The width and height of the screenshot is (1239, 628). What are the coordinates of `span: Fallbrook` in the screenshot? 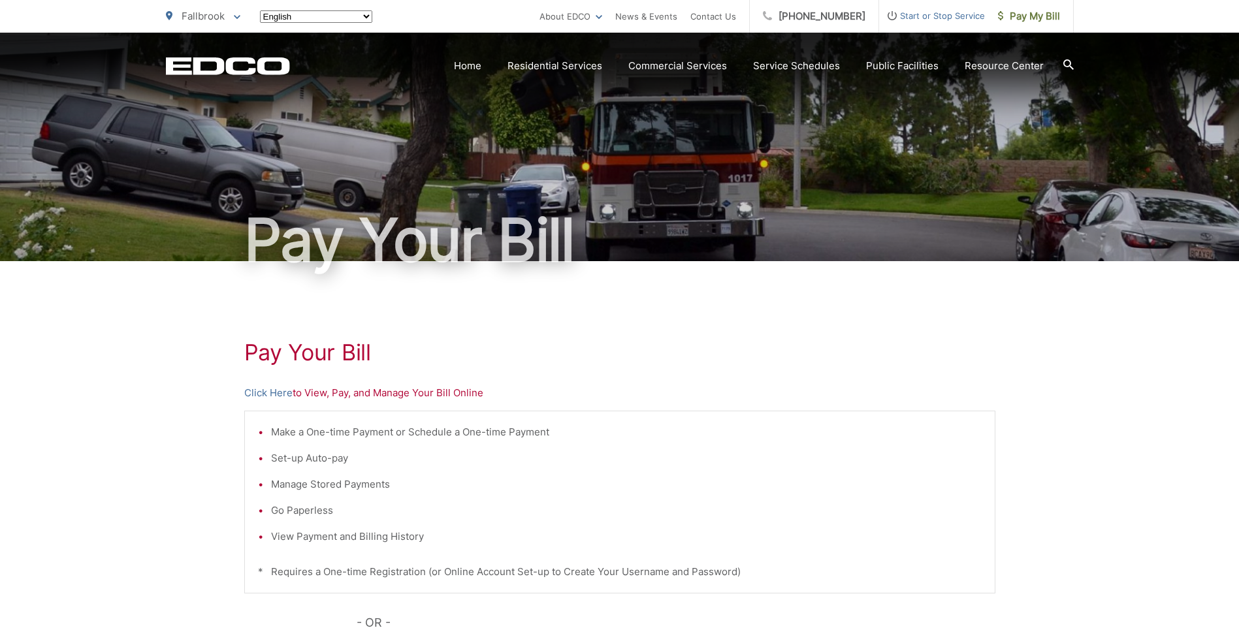 It's located at (203, 16).